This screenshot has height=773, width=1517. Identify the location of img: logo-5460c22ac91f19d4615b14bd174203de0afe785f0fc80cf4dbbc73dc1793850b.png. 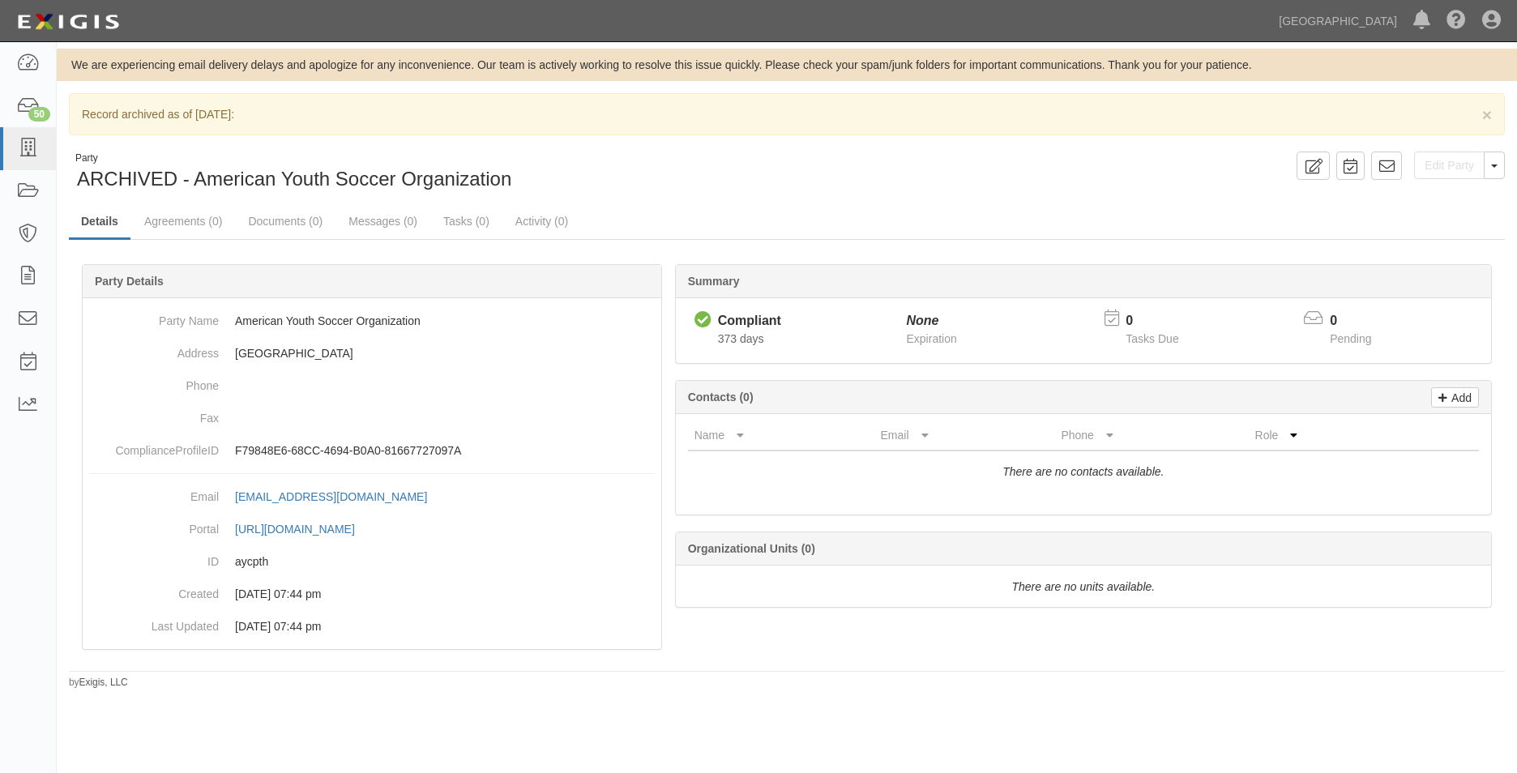
(68, 22).